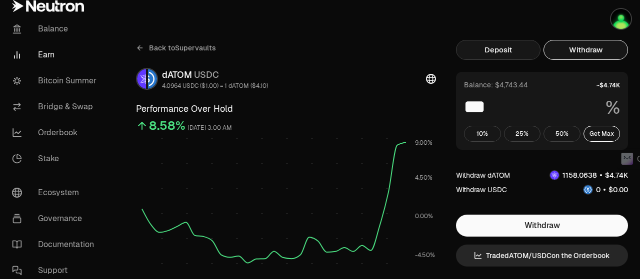 This screenshot has height=279, width=640. I want to click on tspan: 4.50%, so click(423, 178).